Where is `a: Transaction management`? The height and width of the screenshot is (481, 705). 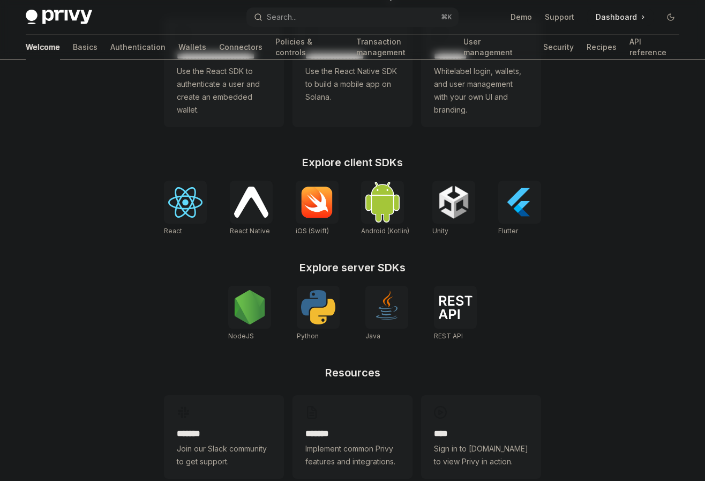
a: Transaction management is located at coordinates (403, 47).